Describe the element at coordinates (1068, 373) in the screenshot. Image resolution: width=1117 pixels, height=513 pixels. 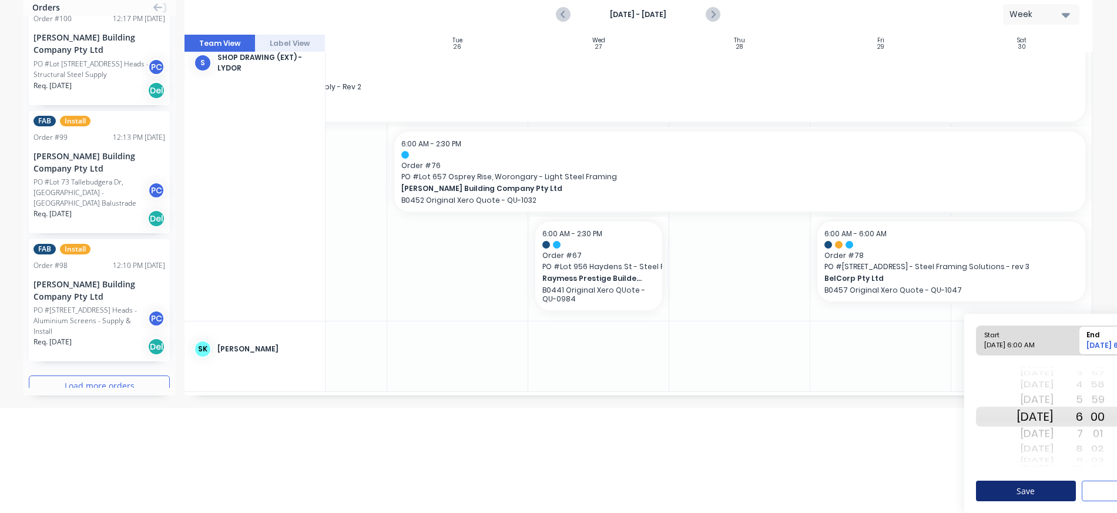
I see `div: 3` at that location.